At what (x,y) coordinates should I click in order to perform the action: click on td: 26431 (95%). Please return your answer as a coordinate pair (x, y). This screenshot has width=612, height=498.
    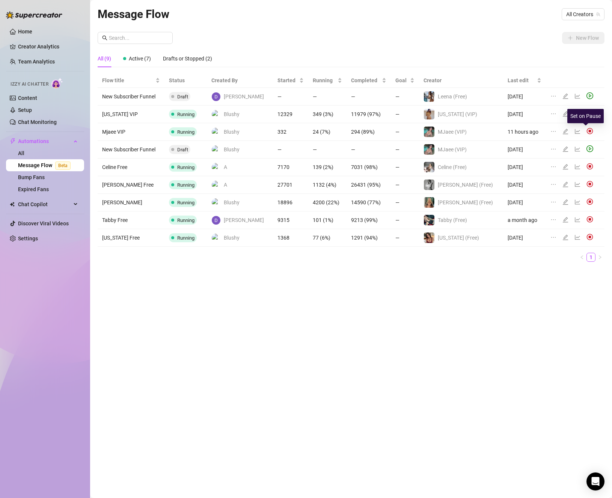
    Looking at the image, I should click on (369, 185).